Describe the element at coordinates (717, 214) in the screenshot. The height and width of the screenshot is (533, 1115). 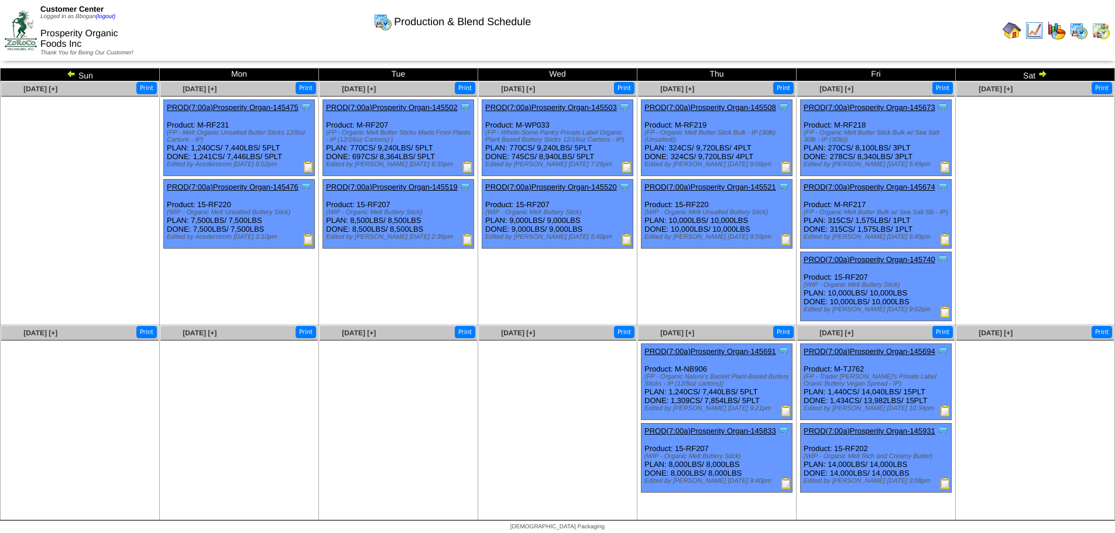
I see `div: Product: 15-RF220 PLAN: 10,000LBS / 10,000LBS DONE: 10,000LBS / 10,000LBS` at that location.